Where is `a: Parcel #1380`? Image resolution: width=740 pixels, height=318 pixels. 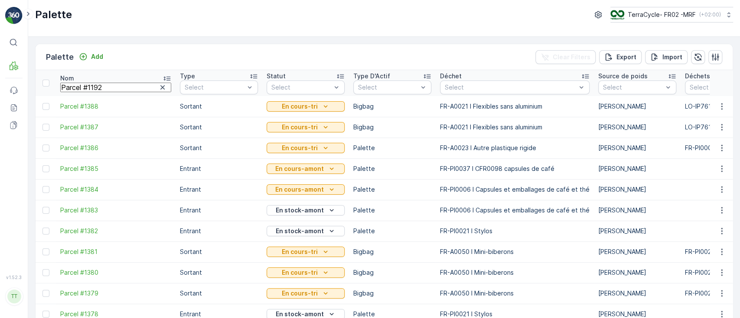 a: Parcel #1380 is located at coordinates (116, 273).